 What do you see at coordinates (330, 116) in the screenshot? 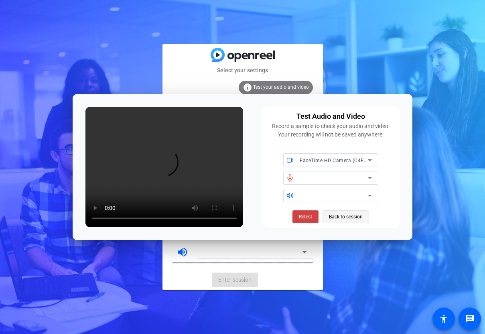
I see `div: Test Audio and Video` at bounding box center [330, 116].